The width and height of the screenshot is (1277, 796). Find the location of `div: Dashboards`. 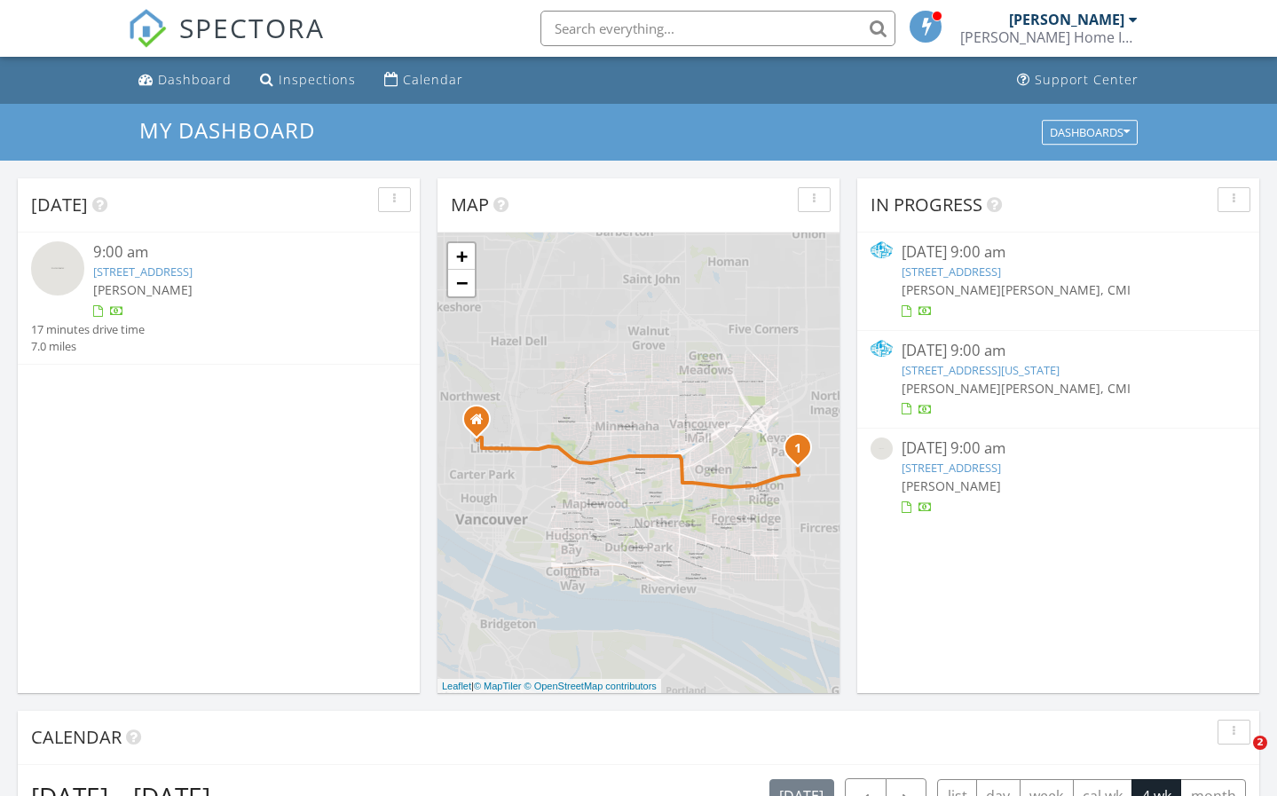

div: Dashboards is located at coordinates (1090, 132).